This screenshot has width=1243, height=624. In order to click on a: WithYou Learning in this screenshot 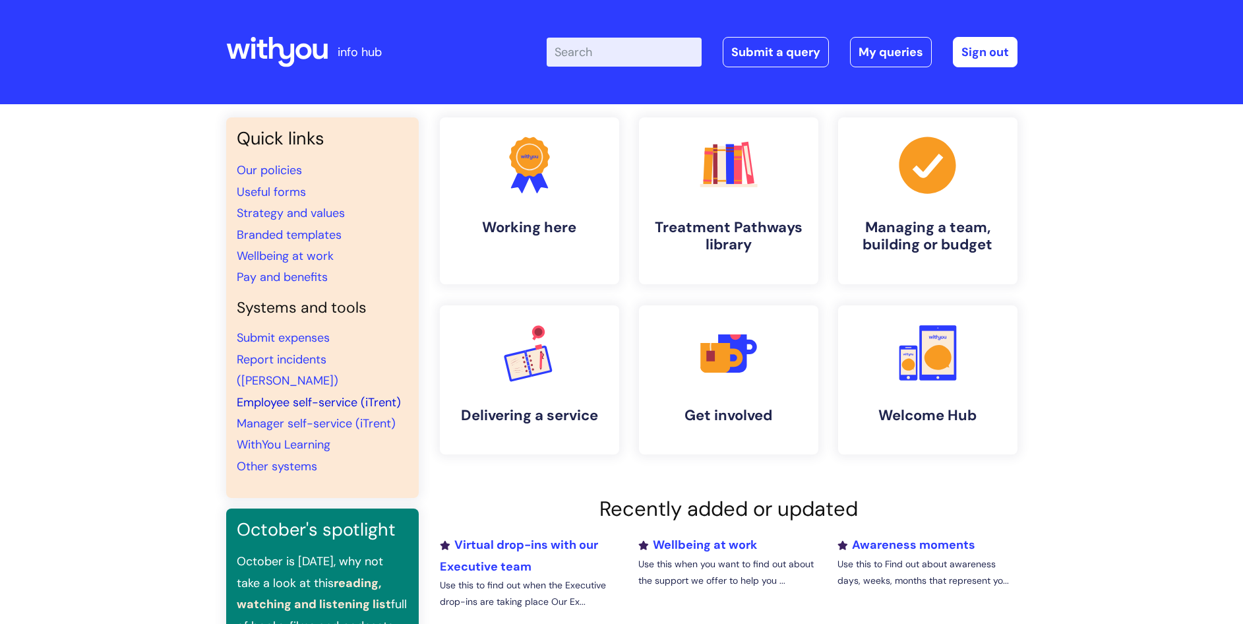, I will do `click(284, 445)`.